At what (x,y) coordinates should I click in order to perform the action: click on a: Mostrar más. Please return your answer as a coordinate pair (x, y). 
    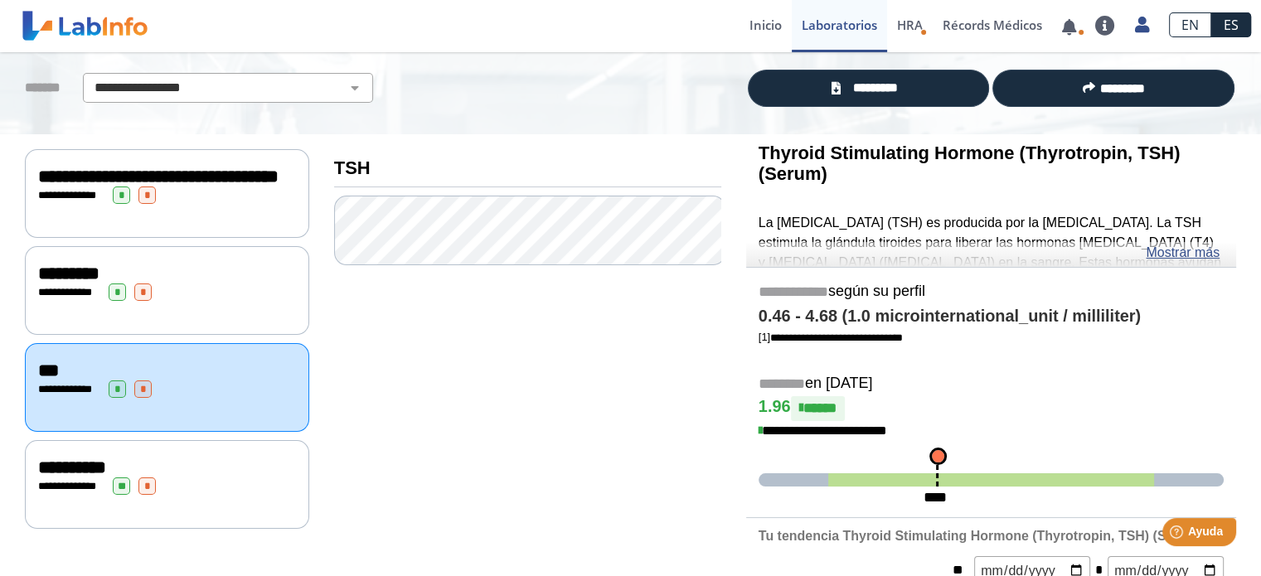
    Looking at the image, I should click on (1182, 253).